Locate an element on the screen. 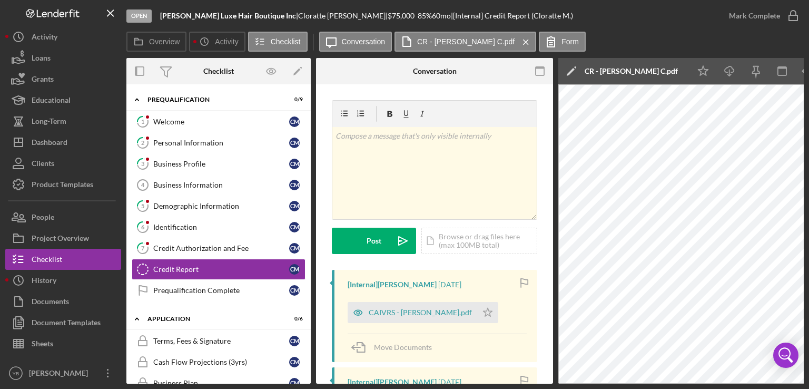 The width and height of the screenshot is (809, 389). div: 0 / 9 is located at coordinates (294, 100).